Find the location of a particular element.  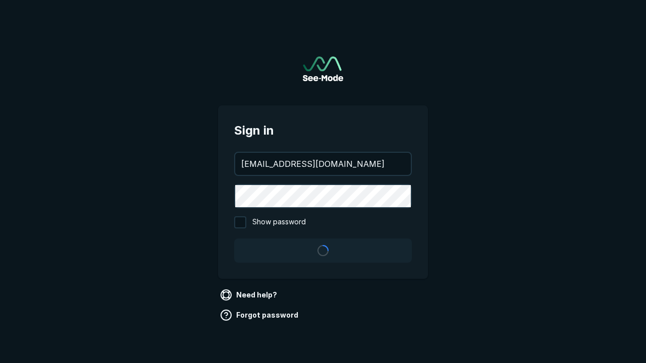

a: Forgot password is located at coordinates (260, 315).